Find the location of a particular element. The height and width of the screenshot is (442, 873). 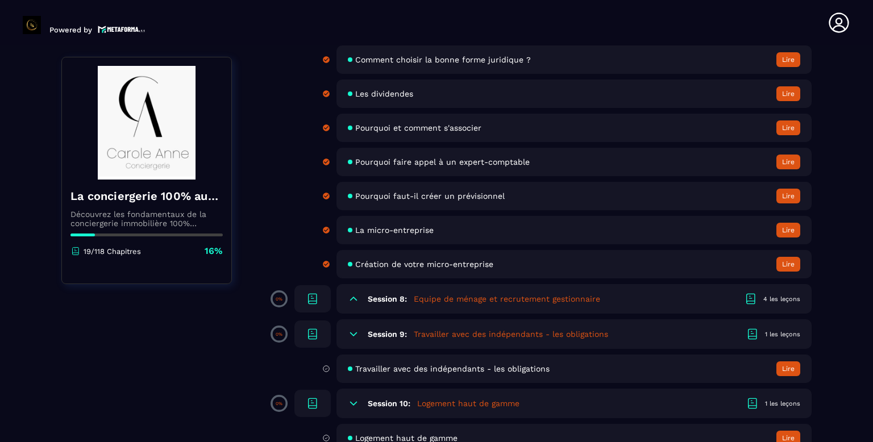

p: 16% is located at coordinates (214, 251).